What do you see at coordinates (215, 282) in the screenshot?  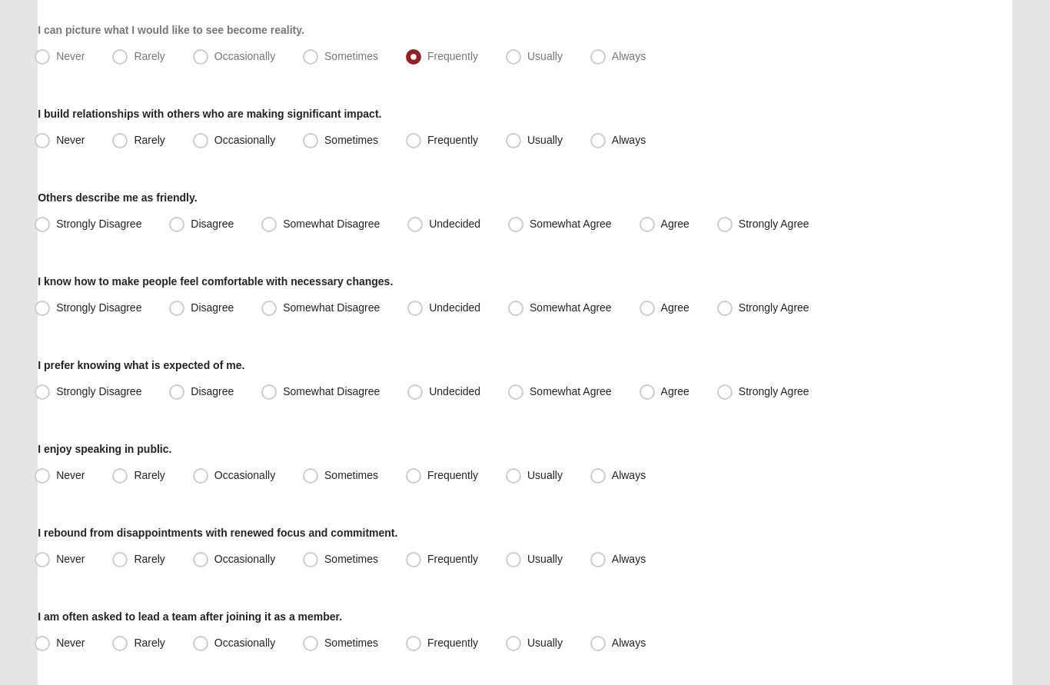 I see `label: I know how to make people feel comfortable with necessary changes.` at bounding box center [215, 282].